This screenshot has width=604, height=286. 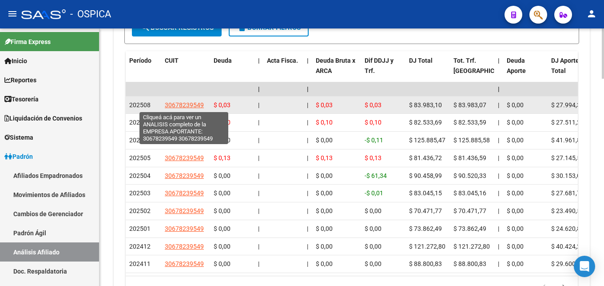 What do you see at coordinates (324, 158) in the screenshot?
I see `span: $ 0,13` at bounding box center [324, 158].